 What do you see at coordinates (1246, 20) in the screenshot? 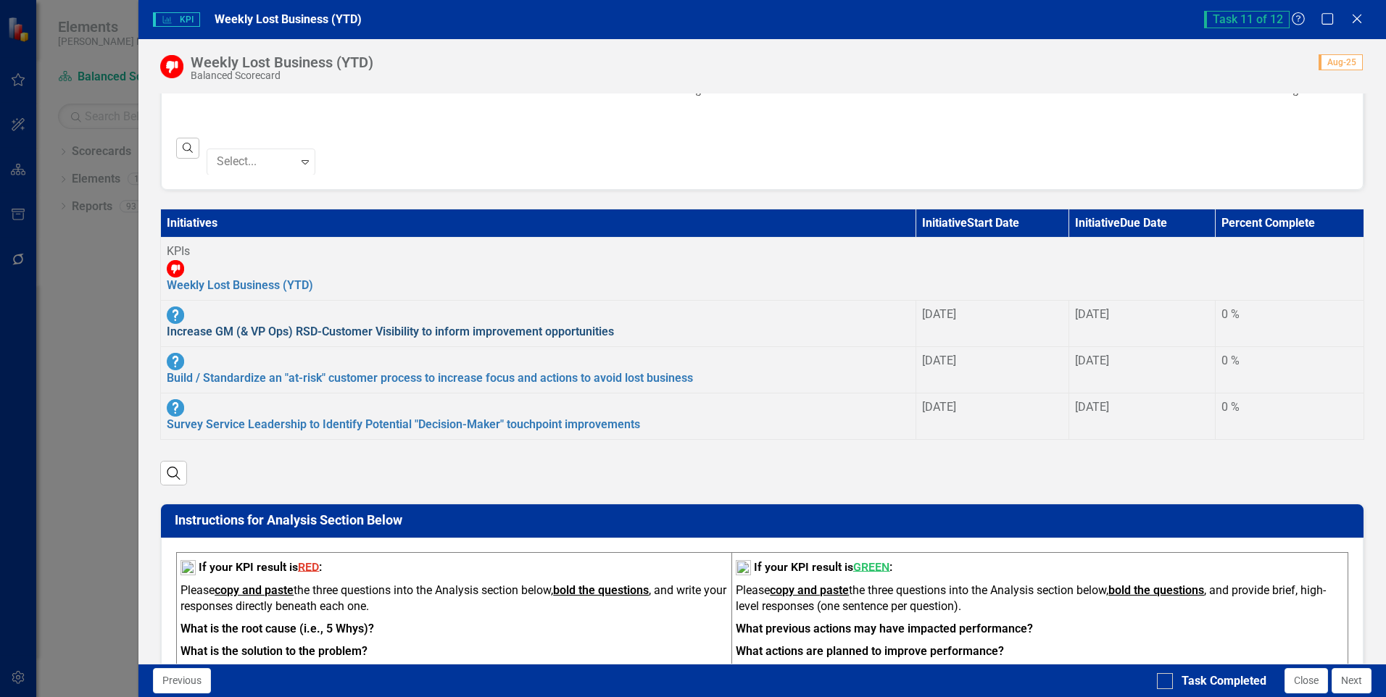
I see `span: Task 11 of 12` at bounding box center [1246, 20].